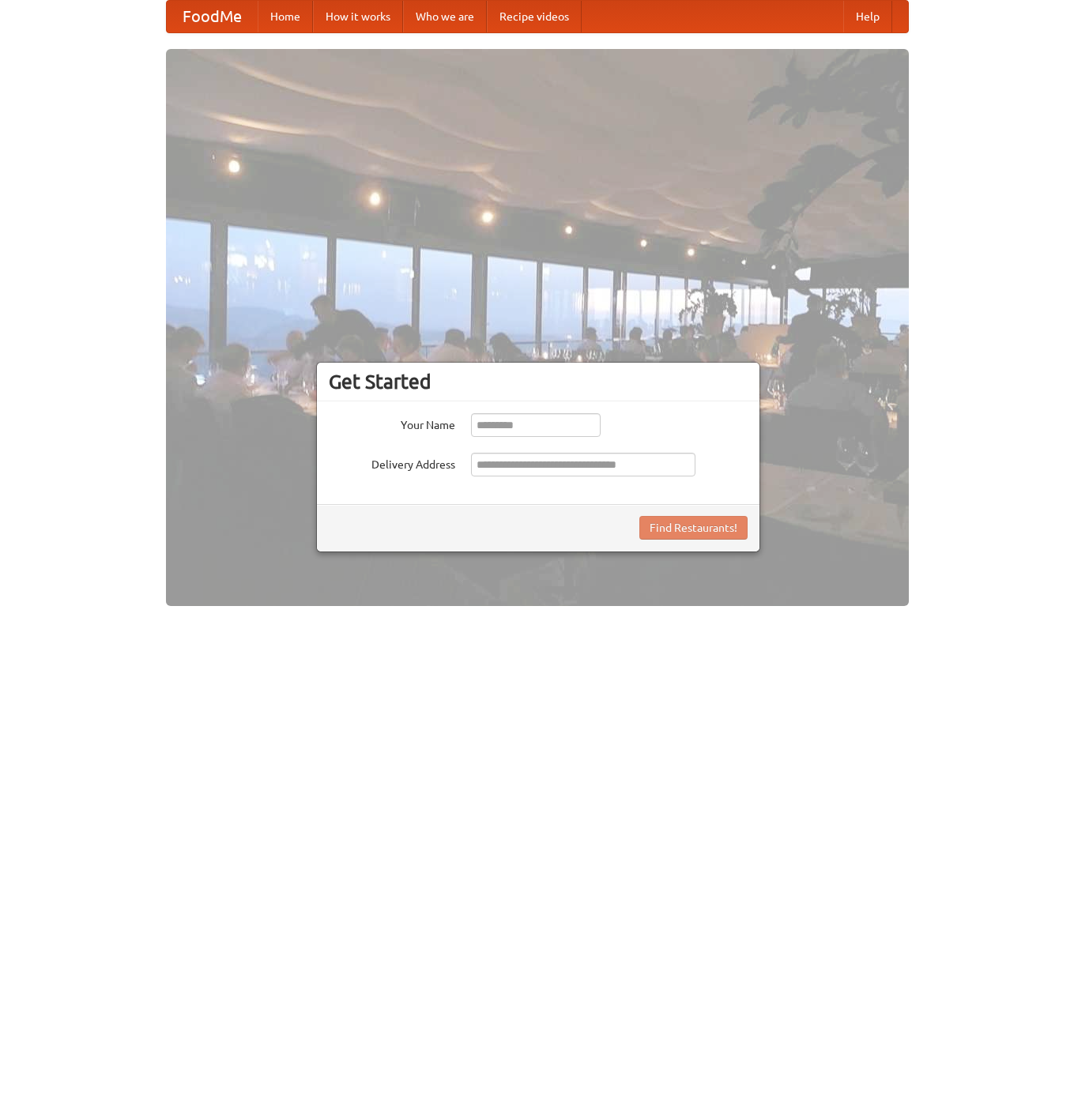 This screenshot has width=1074, height=1118. What do you see at coordinates (868, 17) in the screenshot?
I see `a: Help` at bounding box center [868, 17].